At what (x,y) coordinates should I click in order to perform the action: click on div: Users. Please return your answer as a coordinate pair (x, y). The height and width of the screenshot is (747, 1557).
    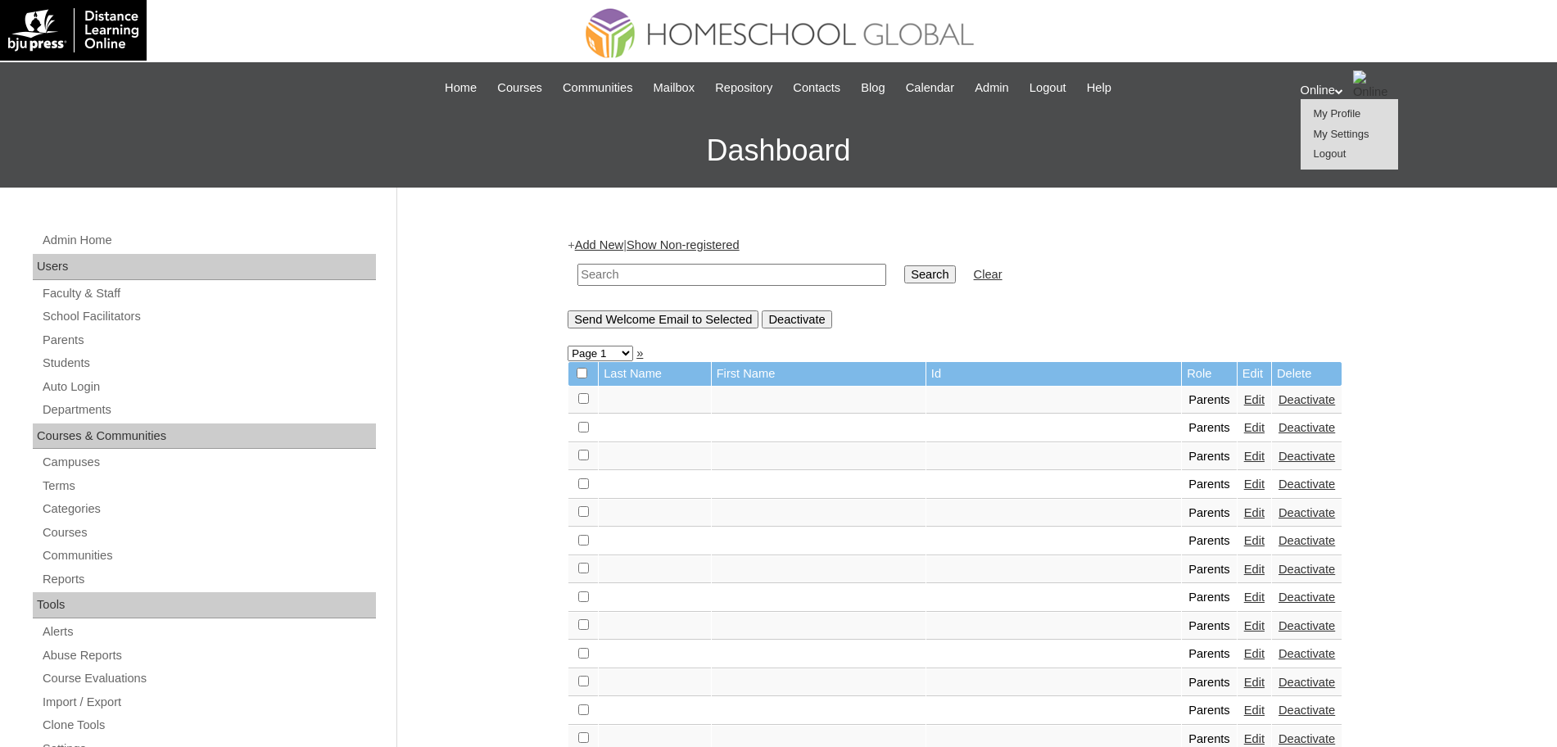
    Looking at the image, I should click on (204, 267).